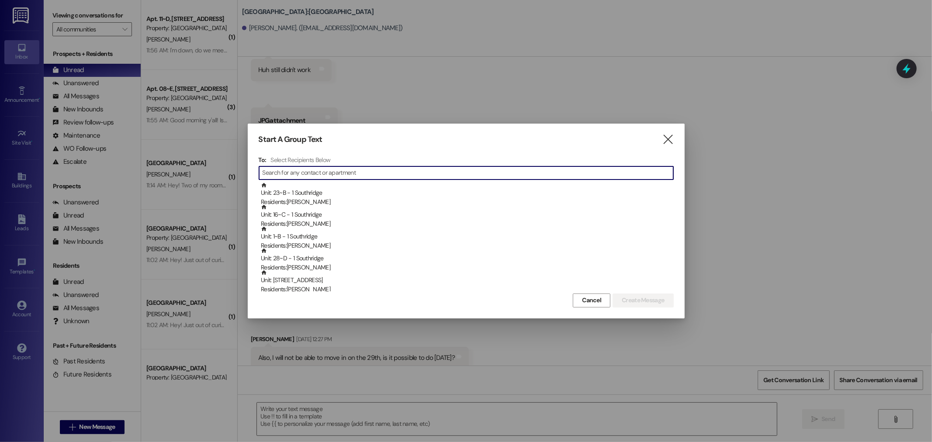  Describe the element at coordinates (643, 300) in the screenshot. I see `span: Create Message` at that location.